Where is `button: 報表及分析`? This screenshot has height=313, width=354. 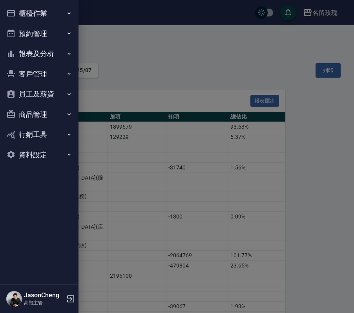 button: 報表及分析 is located at coordinates (39, 54).